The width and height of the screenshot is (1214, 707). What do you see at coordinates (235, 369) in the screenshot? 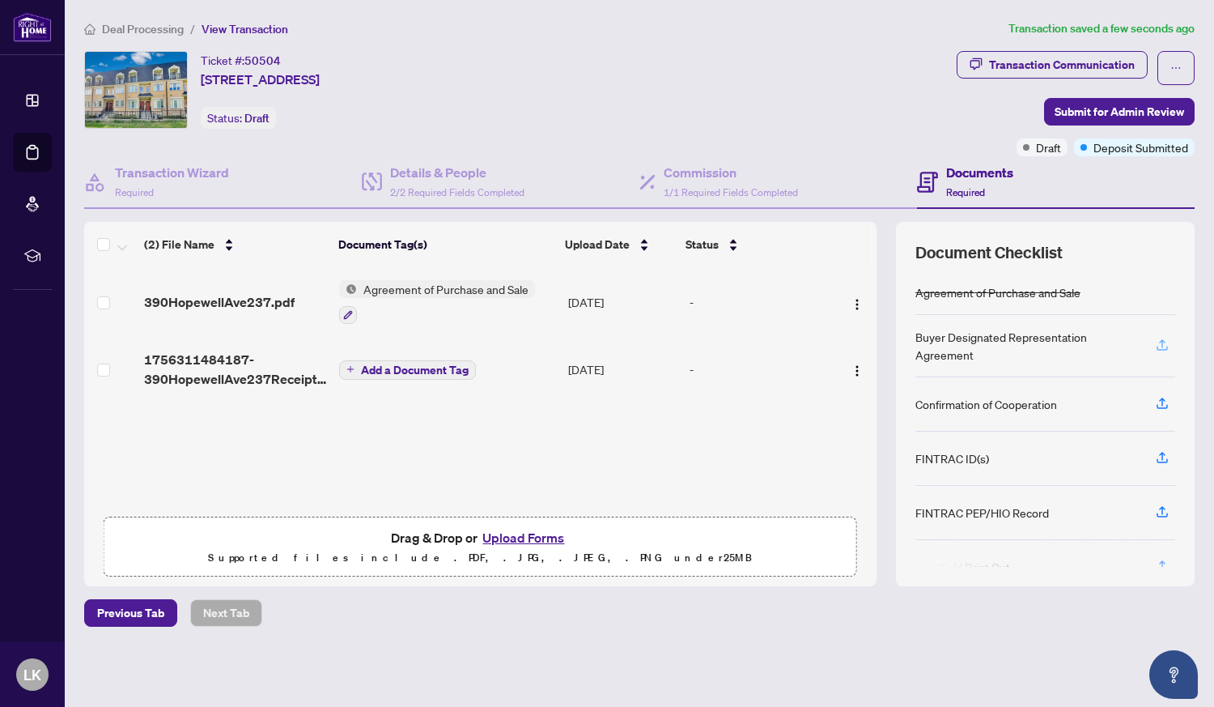
I see `span: 1756311484187-390HopewellAve237Receipt.pdf` at bounding box center [235, 369].